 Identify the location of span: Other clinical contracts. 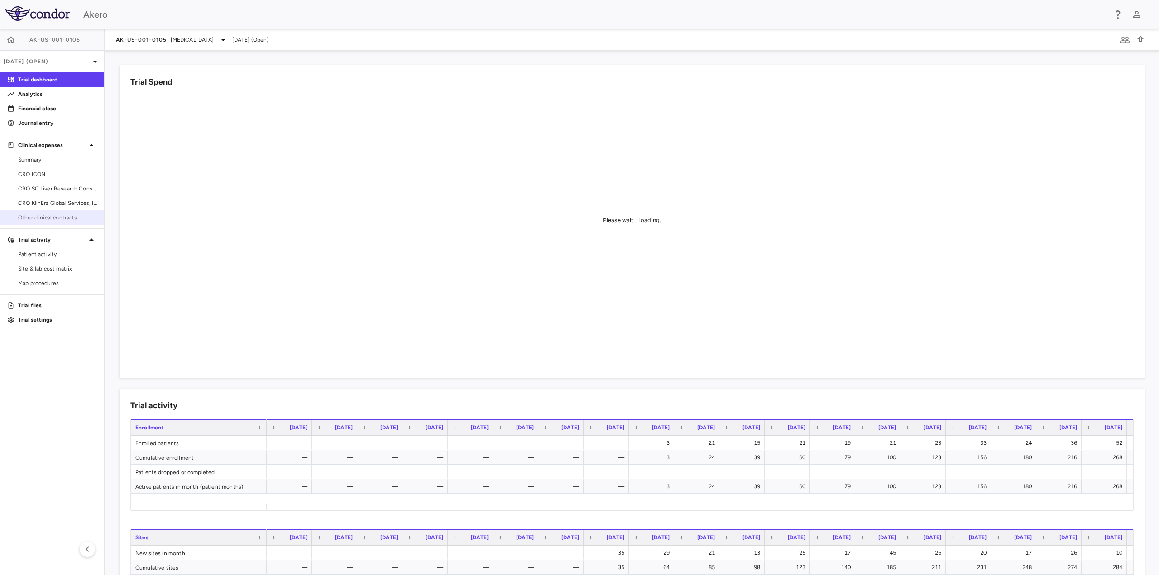
(57, 218).